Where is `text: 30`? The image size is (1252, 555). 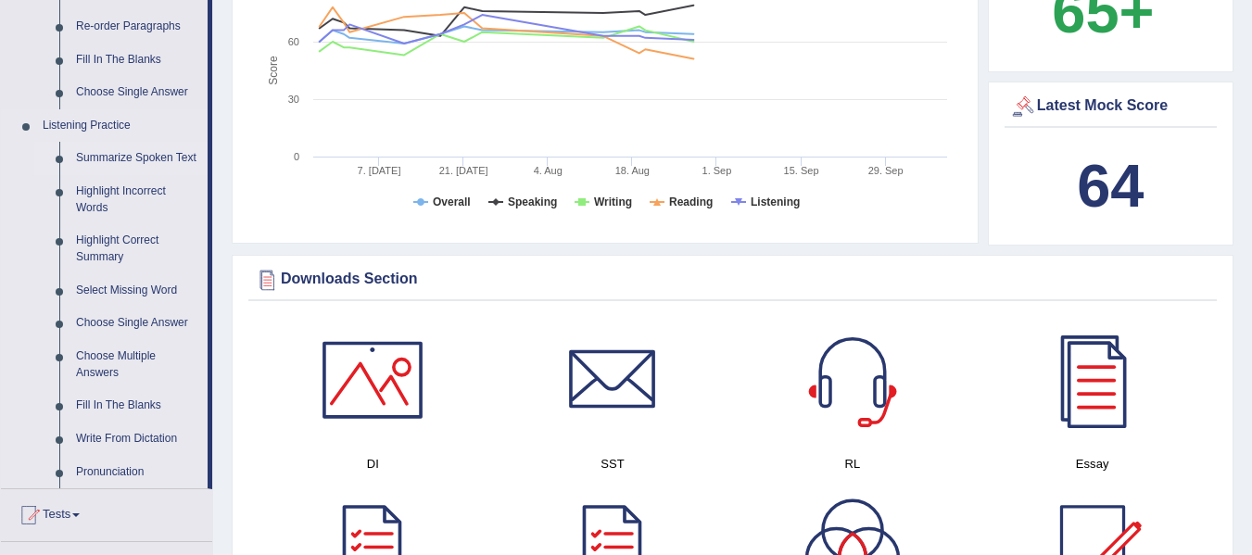 text: 30 is located at coordinates (294, 99).